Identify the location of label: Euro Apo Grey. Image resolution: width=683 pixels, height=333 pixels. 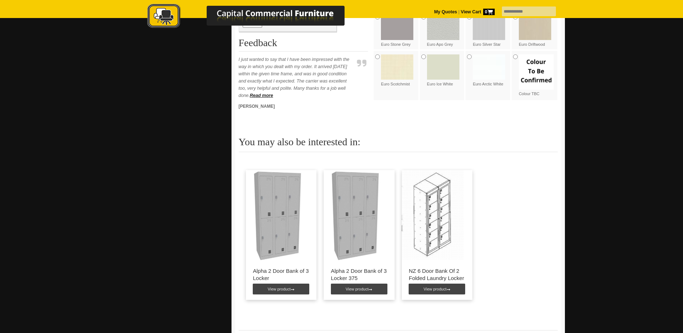
(445, 31).